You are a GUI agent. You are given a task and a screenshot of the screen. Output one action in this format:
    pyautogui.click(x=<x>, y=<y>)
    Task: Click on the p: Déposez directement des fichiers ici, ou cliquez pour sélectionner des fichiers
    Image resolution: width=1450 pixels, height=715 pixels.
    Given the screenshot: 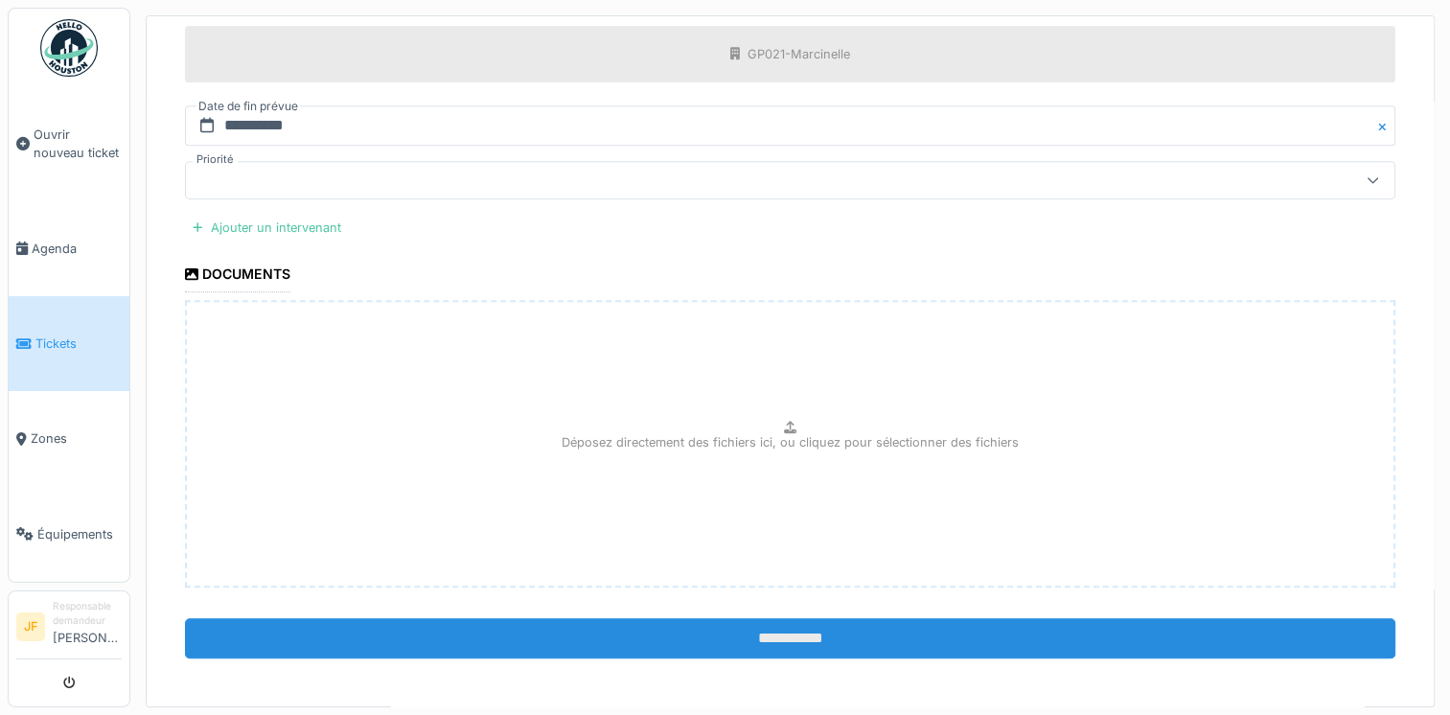 What is the action you would take?
    pyautogui.click(x=790, y=442)
    